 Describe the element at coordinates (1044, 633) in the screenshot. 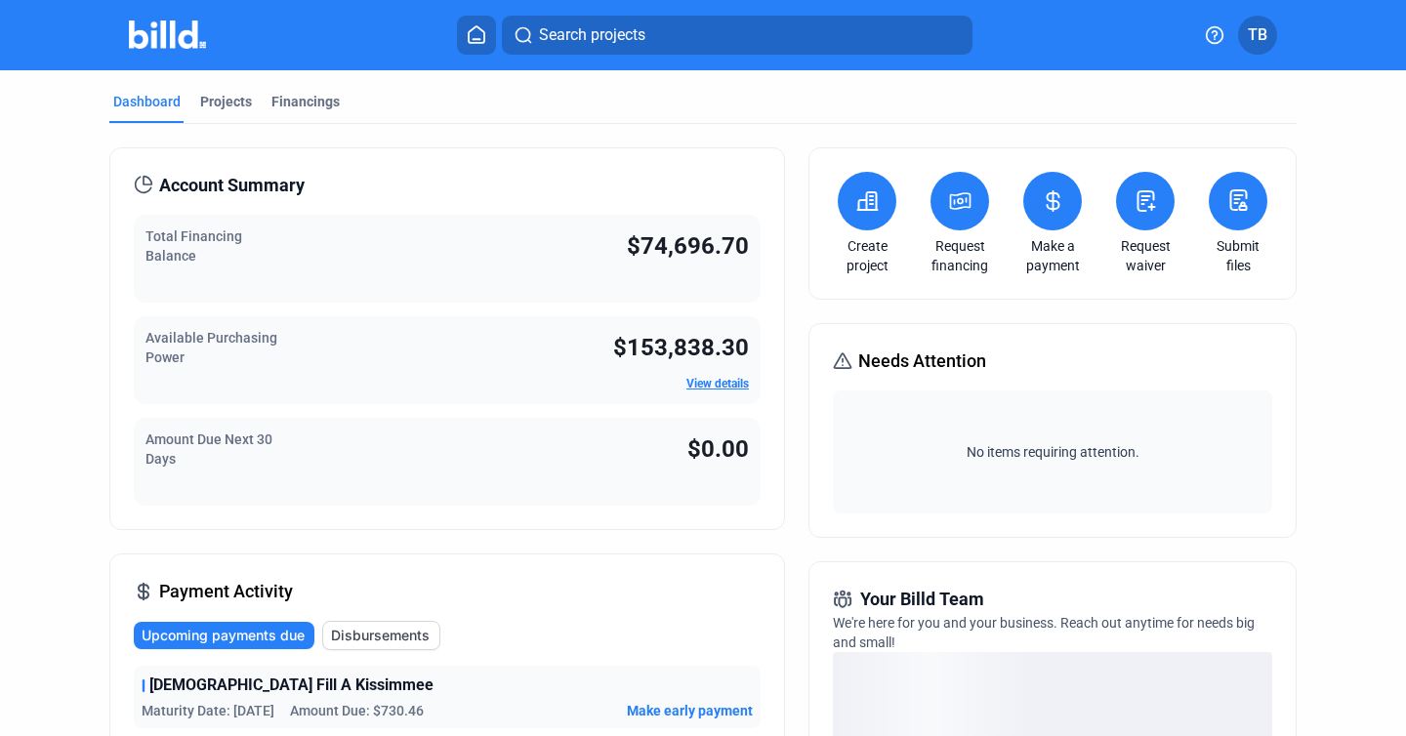

I see `span: We're here for you and your business. Reach out anytime for needs big and small!` at that location.